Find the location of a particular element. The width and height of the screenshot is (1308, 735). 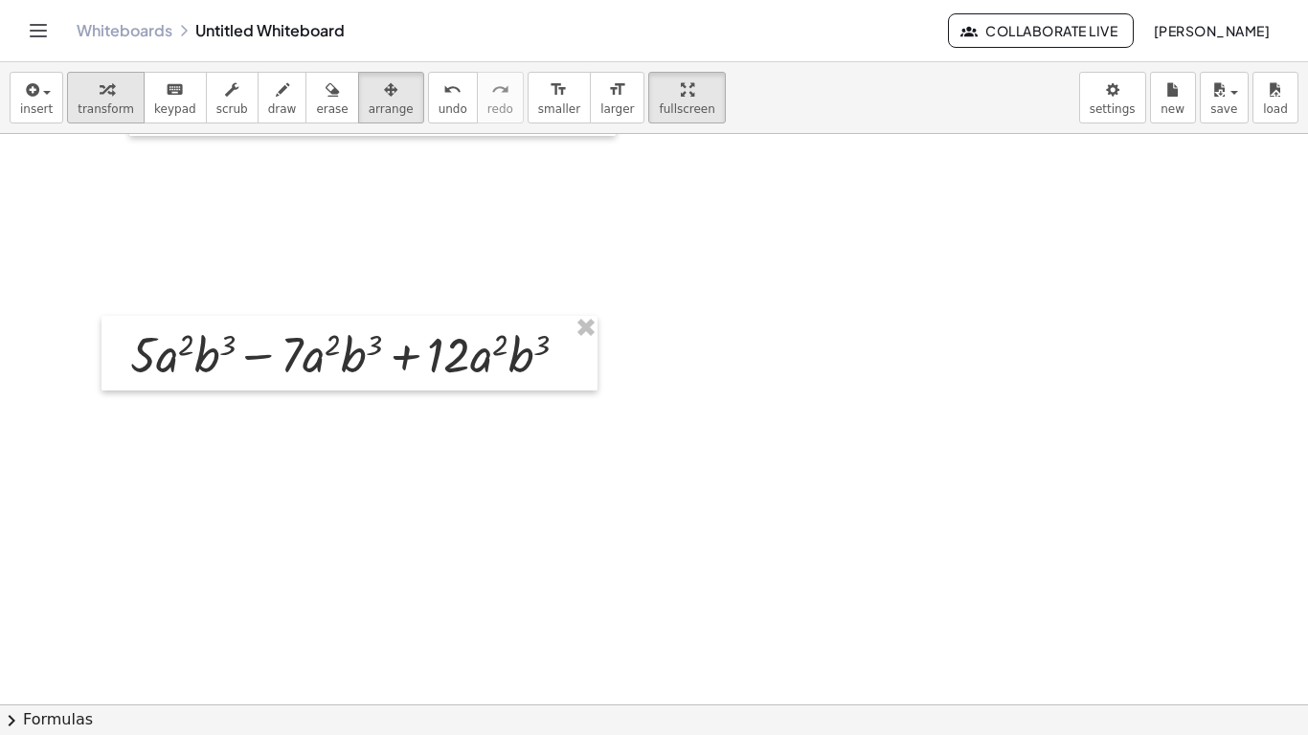

span: arrange is located at coordinates (391, 109).